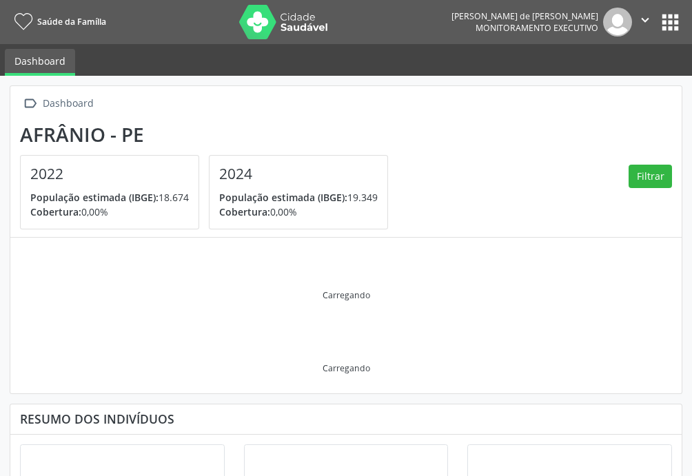 The image size is (692, 476). Describe the element at coordinates (617, 22) in the screenshot. I see `img: img` at that location.